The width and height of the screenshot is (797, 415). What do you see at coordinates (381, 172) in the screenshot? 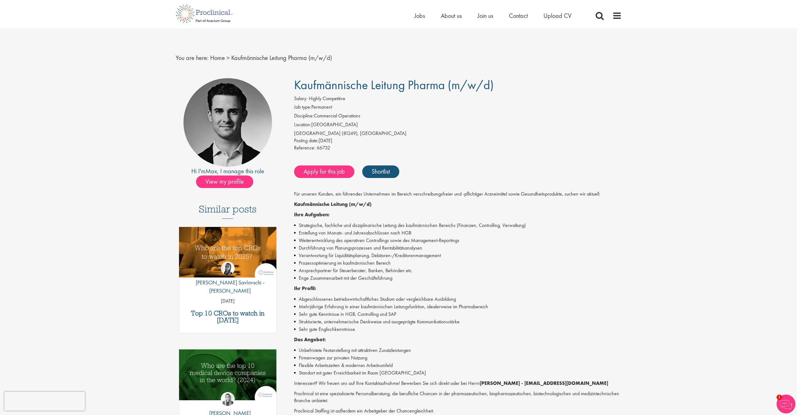
I see `a: Shortlist` at bounding box center [381, 172].